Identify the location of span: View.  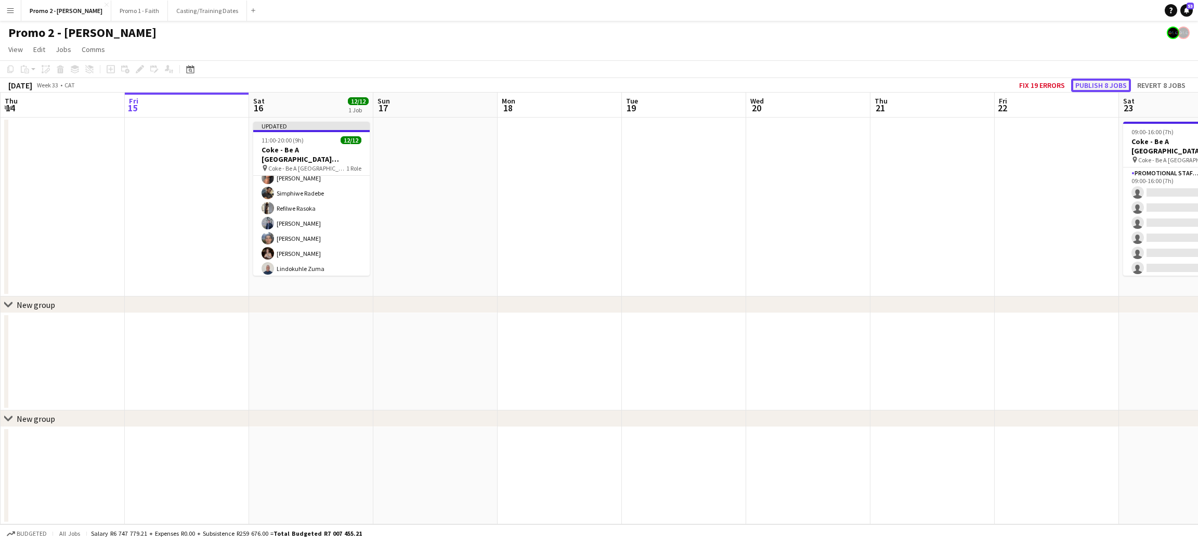
(16, 49).